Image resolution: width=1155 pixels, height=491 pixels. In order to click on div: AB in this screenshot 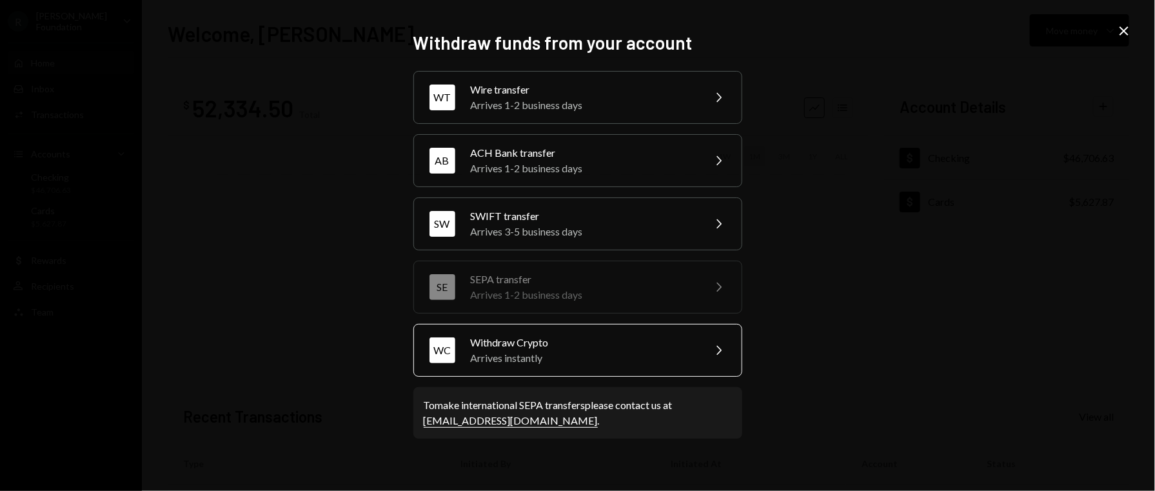, I will do `click(442, 161)`.